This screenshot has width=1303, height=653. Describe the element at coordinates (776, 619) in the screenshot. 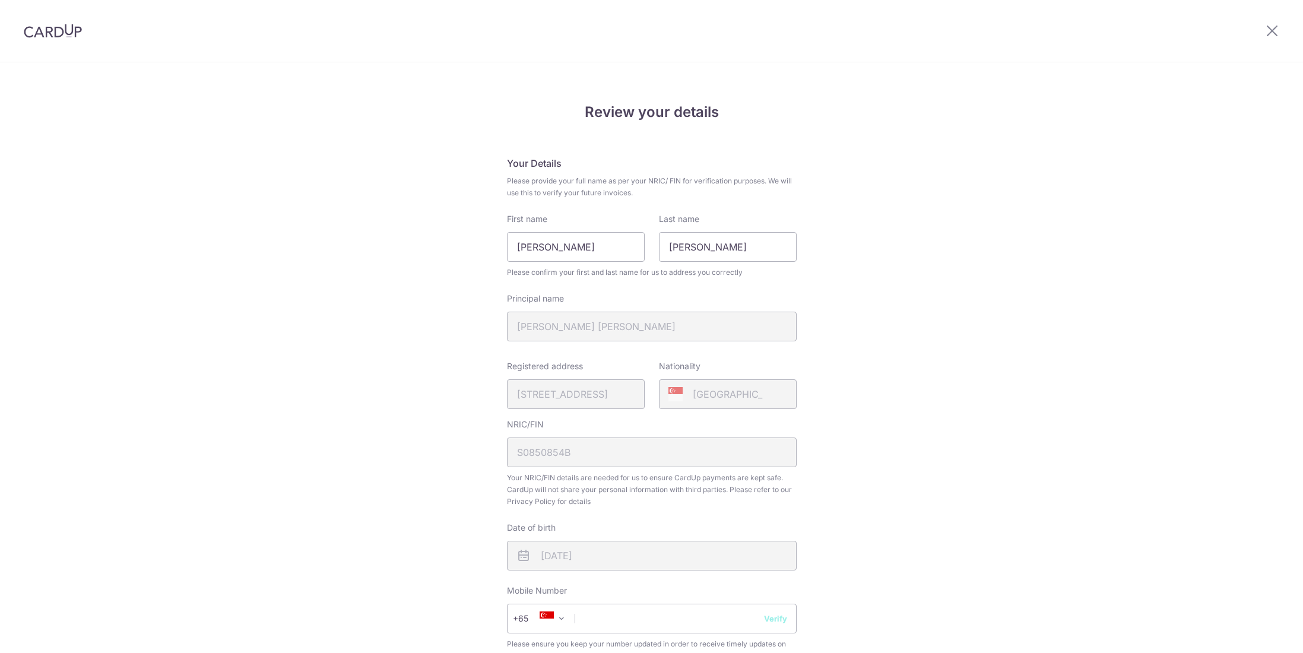

I see `button: Verify` at that location.